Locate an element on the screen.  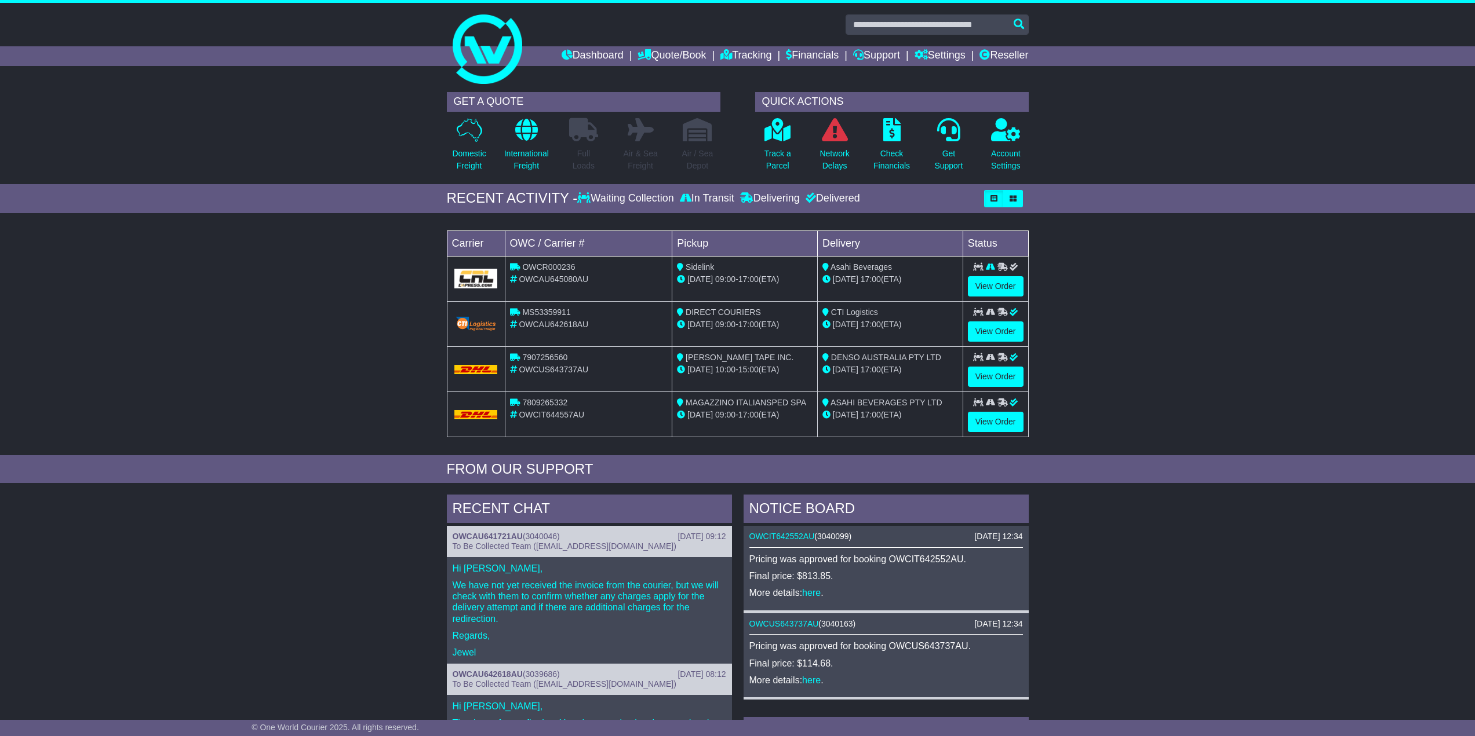
a: Reseller is located at coordinates (1004, 56).